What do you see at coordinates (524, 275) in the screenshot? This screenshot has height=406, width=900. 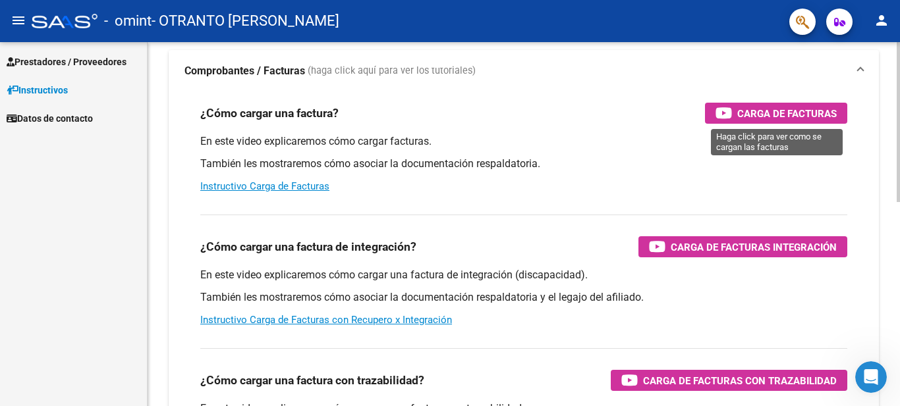 I see `p: En este video explicaremos cómo cargar una factura de integración (discapacidad).` at bounding box center [524, 275].